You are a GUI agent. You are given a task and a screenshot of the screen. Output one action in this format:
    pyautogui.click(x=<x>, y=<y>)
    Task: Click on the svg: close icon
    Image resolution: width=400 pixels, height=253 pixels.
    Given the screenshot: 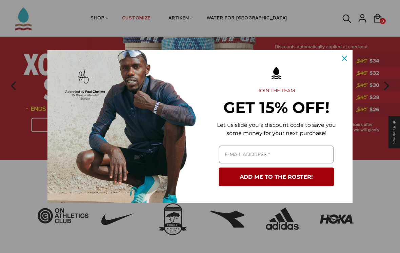 What is the action you would take?
    pyautogui.click(x=345, y=58)
    